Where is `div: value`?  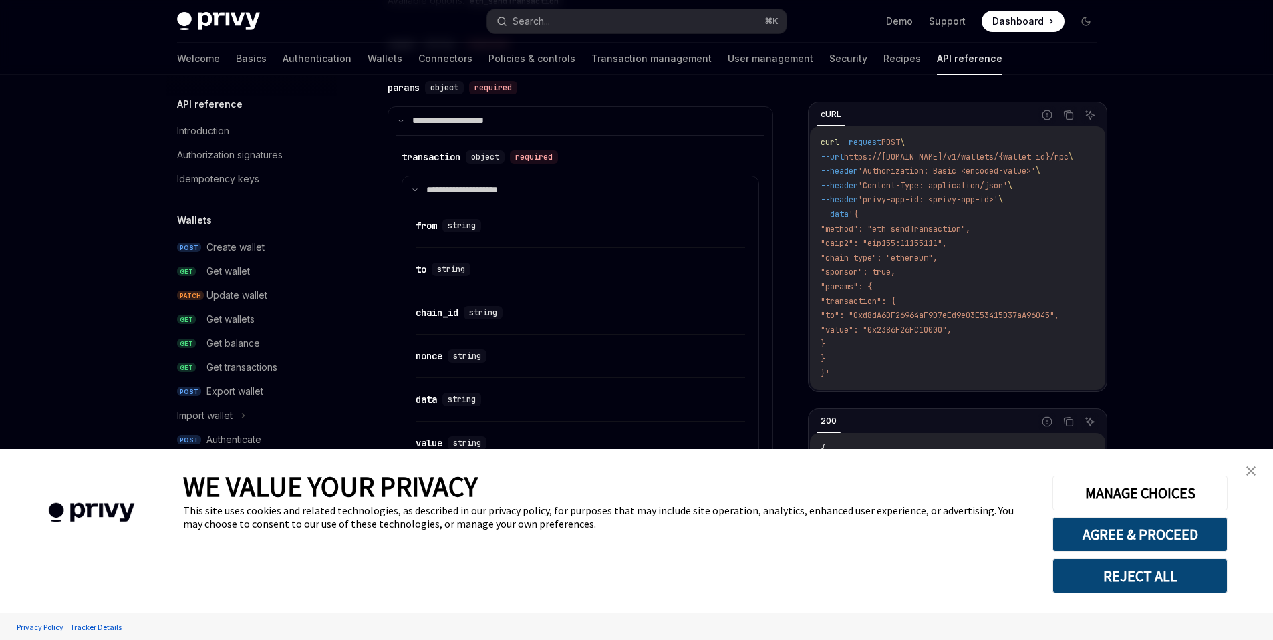 div: value is located at coordinates (429, 443).